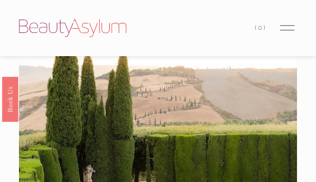 The width and height of the screenshot is (316, 182). What do you see at coordinates (73, 28) in the screenshot?
I see `img: Beauty Asylum | Bridal Hair &amp; Makeup Charlotte &amp; Atlanta` at bounding box center [73, 28].